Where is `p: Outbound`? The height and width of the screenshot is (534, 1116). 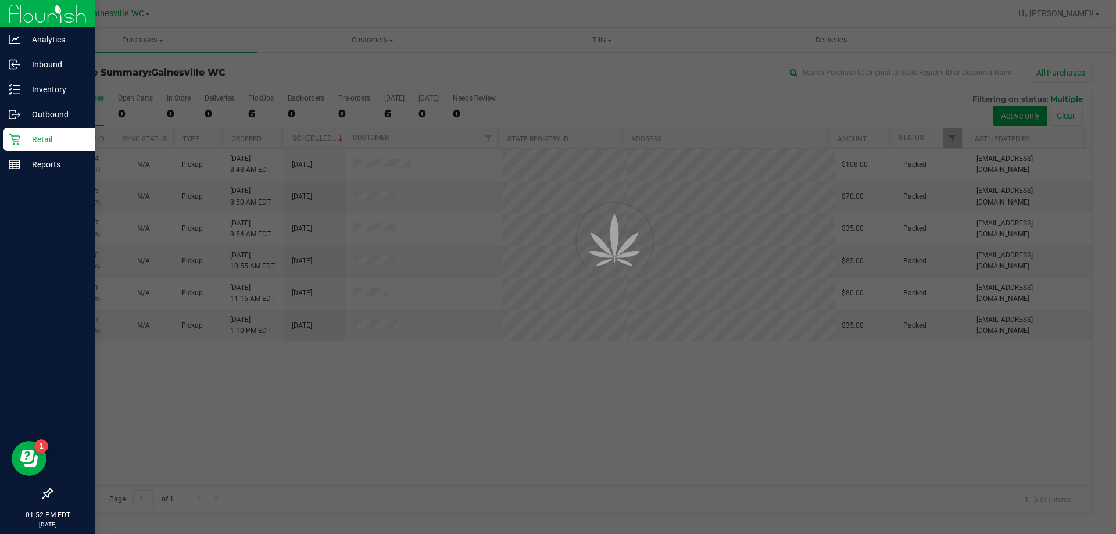 p: Outbound is located at coordinates (55, 114).